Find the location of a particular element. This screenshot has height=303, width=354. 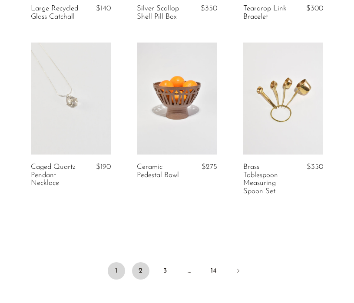

a: 14 is located at coordinates (214, 271).